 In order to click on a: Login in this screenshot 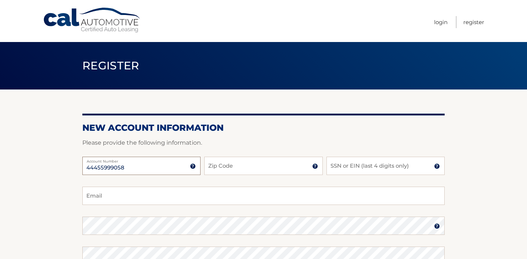, I will do `click(440, 22)`.